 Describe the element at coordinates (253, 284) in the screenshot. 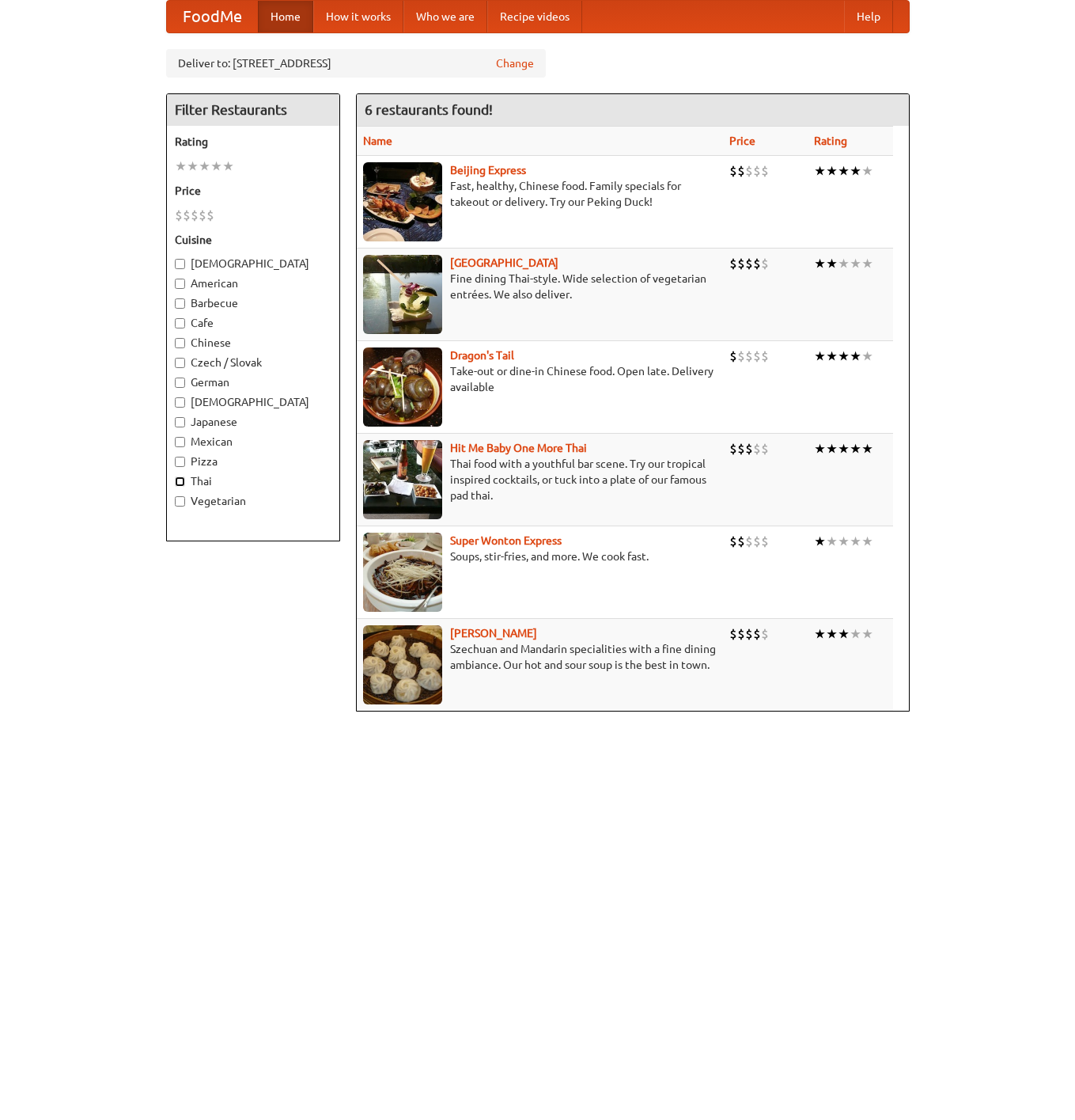

I see `label: American` at that location.